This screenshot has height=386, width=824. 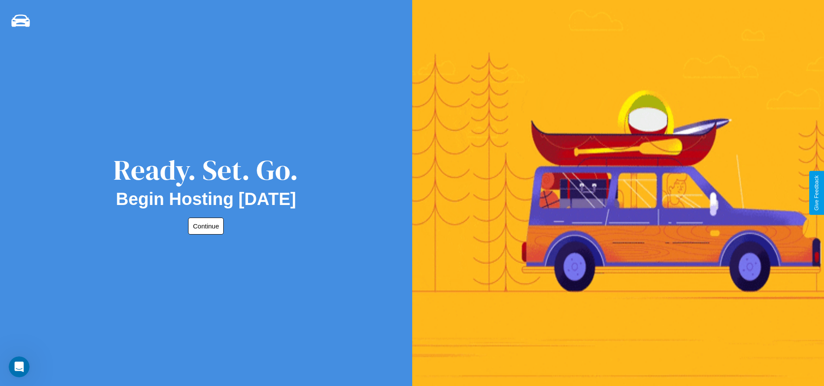 What do you see at coordinates (206, 226) in the screenshot?
I see `button: Continue` at bounding box center [206, 226].